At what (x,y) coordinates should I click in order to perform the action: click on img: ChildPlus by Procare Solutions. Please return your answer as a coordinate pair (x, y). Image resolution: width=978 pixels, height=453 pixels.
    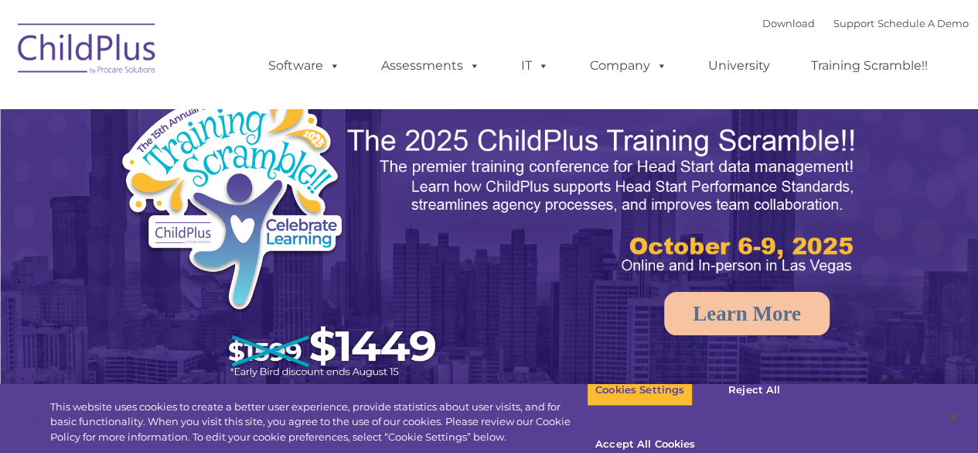
    Looking at the image, I should click on (87, 51).